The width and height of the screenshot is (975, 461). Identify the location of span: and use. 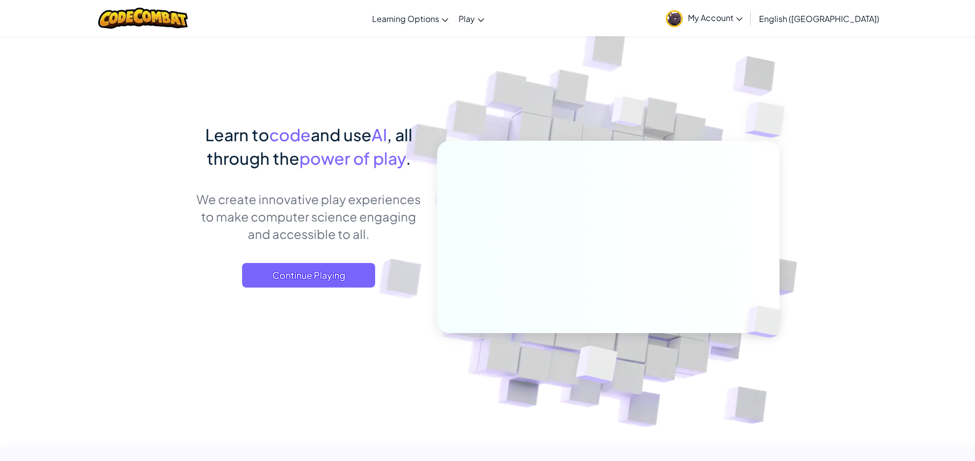
(341, 135).